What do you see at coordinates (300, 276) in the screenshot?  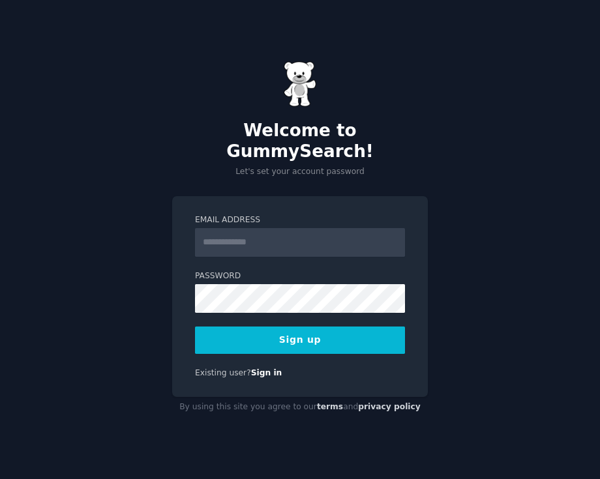 I see `label: Password` at bounding box center [300, 276].